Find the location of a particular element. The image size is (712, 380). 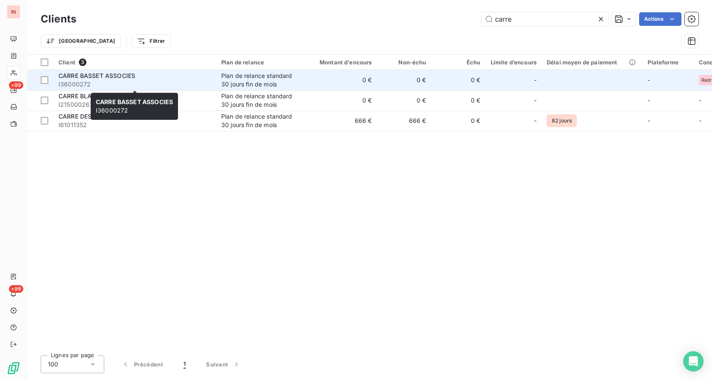

div: Plateforme is located at coordinates (668, 62).